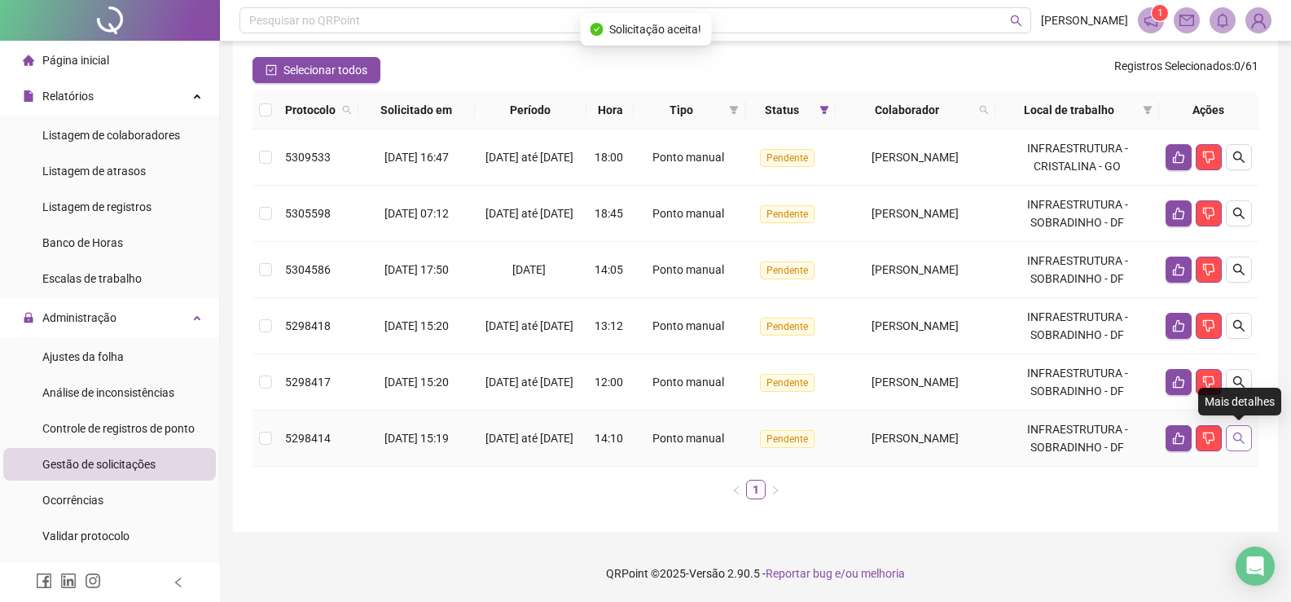 Image resolution: width=1291 pixels, height=602 pixels. What do you see at coordinates (416, 110) in the screenshot?
I see `th: Solicitado em` at bounding box center [416, 110].